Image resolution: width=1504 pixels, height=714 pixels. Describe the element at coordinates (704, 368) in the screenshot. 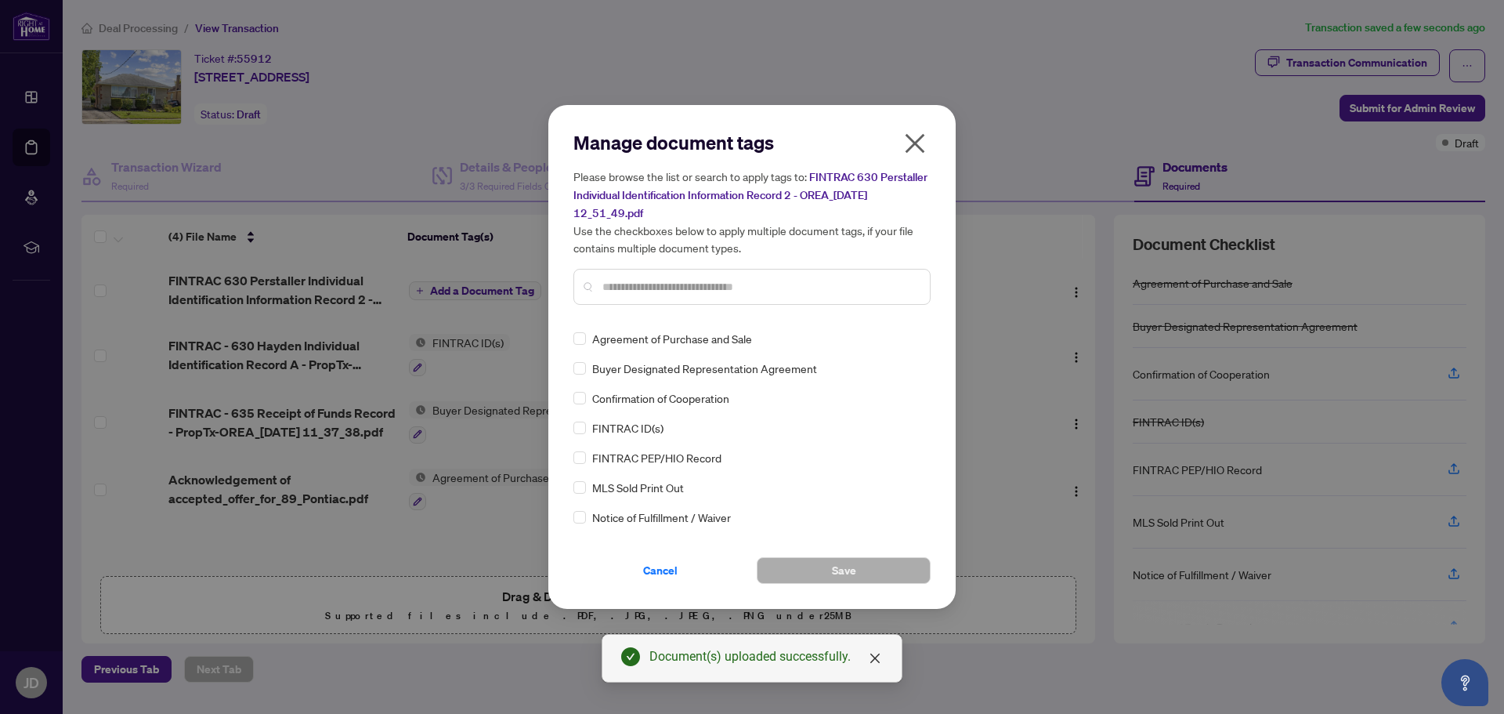

I see `span: Buyer Designated Representation Agreement` at that location.